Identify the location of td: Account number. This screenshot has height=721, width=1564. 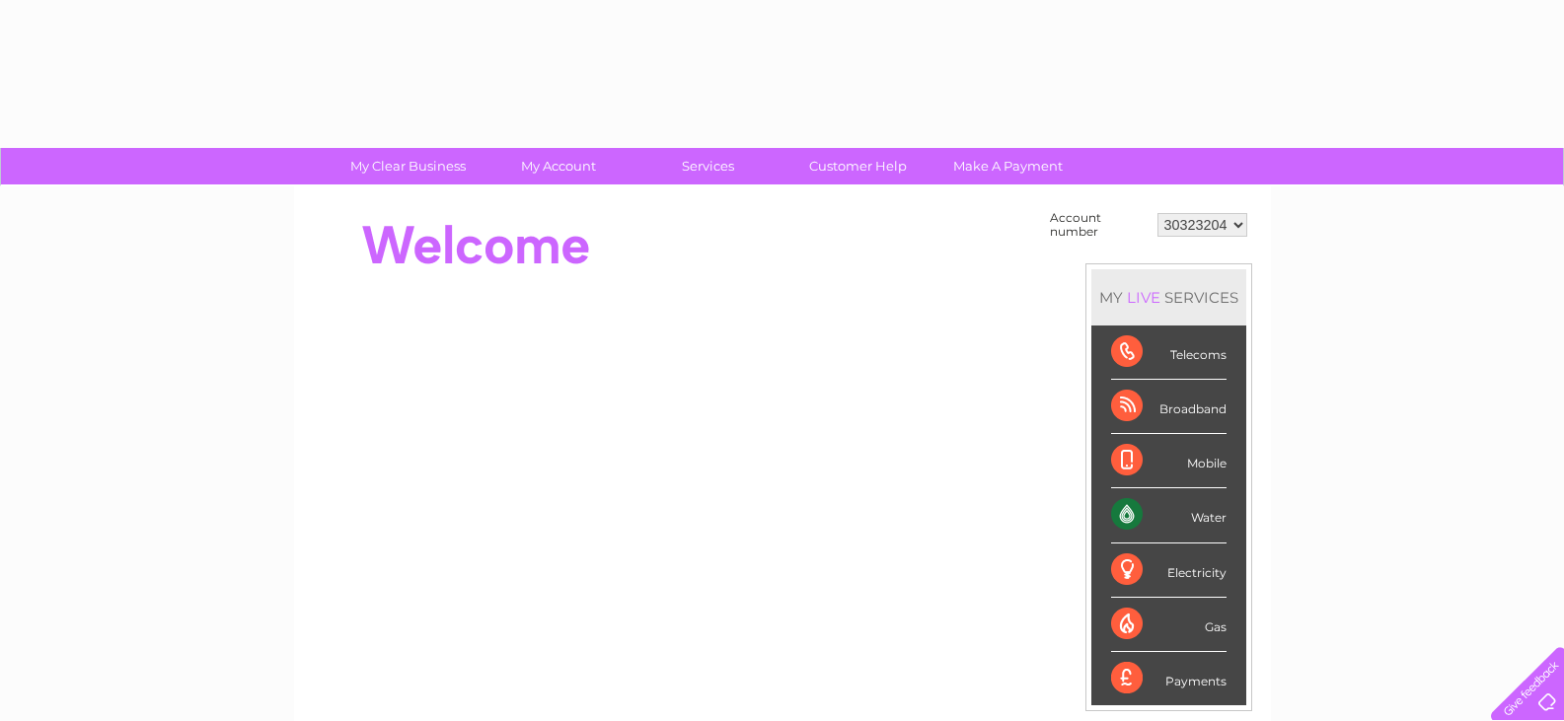
(1099, 225).